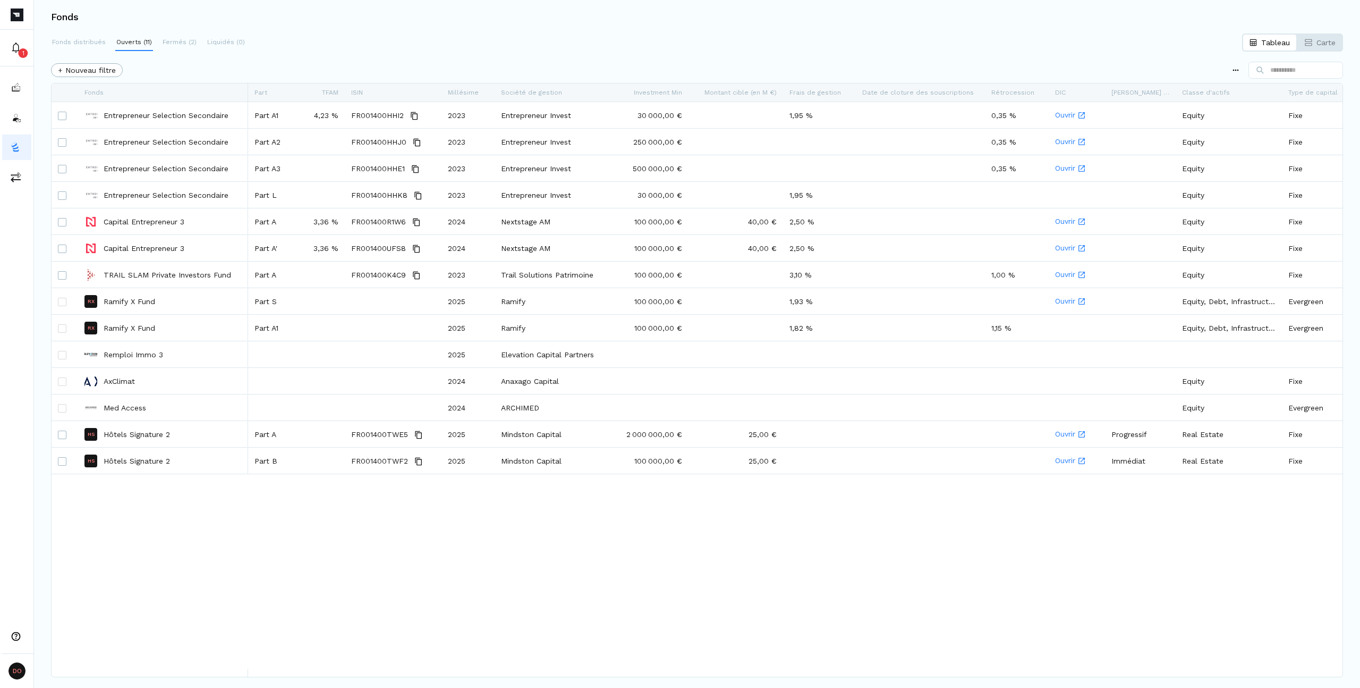 Image resolution: width=1360 pixels, height=688 pixels. Describe the element at coordinates (658, 92) in the screenshot. I see `span: Investment Min` at that location.